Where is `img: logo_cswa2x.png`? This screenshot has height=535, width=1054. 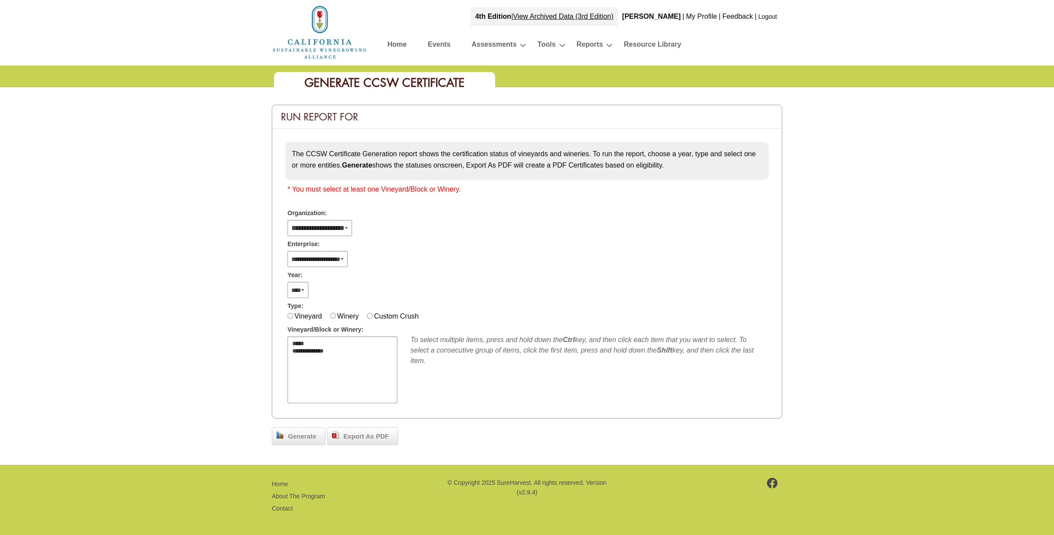
img: logo_cswa2x.png is located at coordinates (320, 32).